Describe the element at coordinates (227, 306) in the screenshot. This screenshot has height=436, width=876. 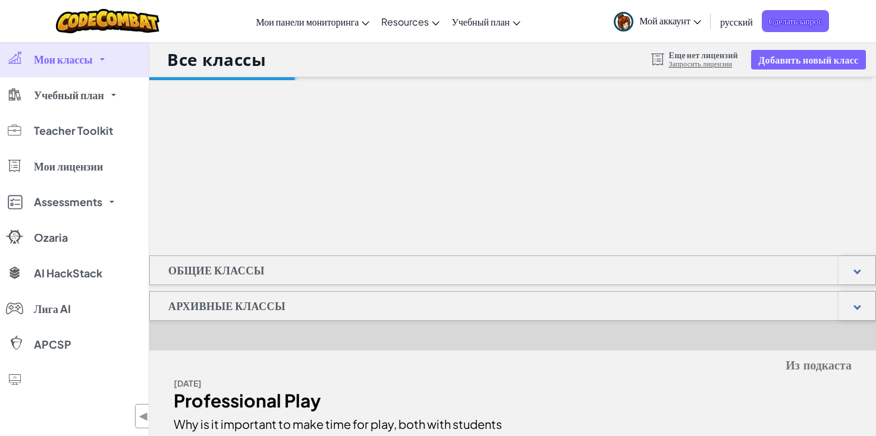
I see `h1: Архивные классы` at that location.